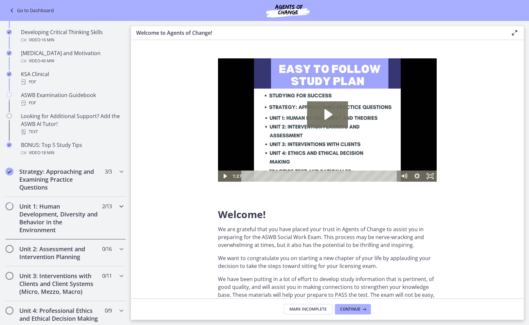  What do you see at coordinates (109, 56) in the screenshot?
I see `button: Play Video: c1o6hcmjueu5qasqsu00.mp4` at bounding box center [109, 56].